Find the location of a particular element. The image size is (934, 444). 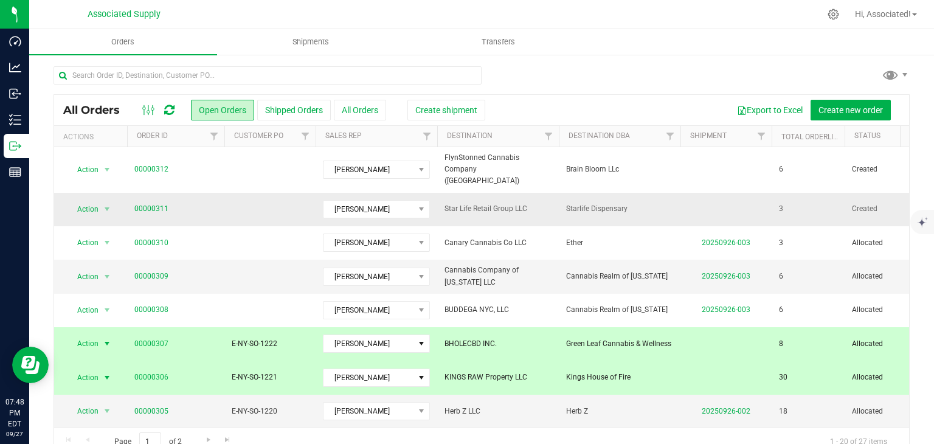

span: 18 is located at coordinates (783, 411).